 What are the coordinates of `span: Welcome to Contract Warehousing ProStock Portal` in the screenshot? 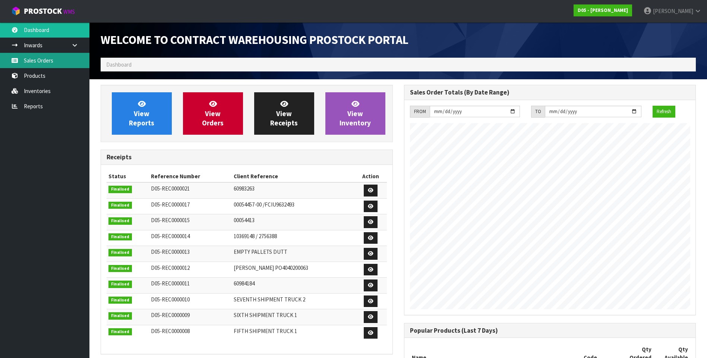 It's located at (254, 40).